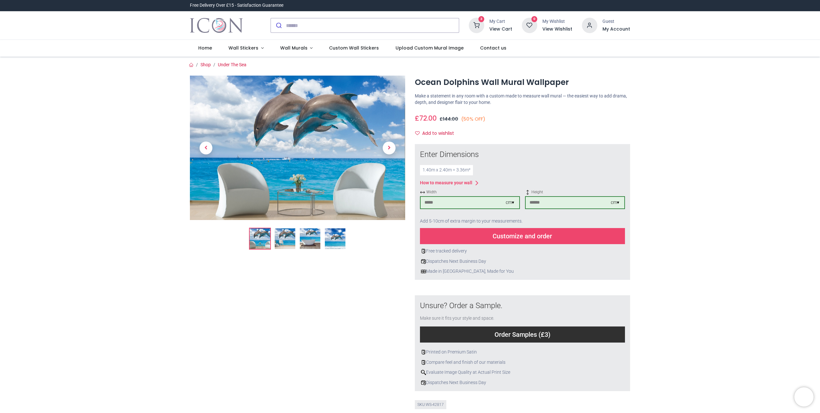  What do you see at coordinates (296, 48) in the screenshot?
I see `a: Wall Murals` at bounding box center [296, 48].